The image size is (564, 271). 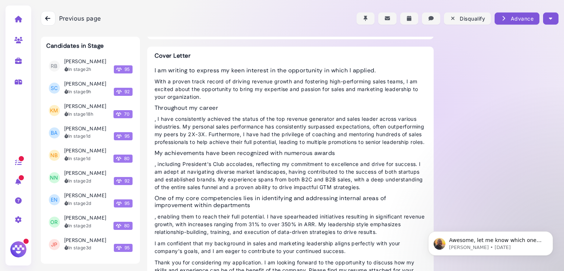 I want to click on time: 2025-08-29T17:35:08.304Z, so click(x=89, y=226).